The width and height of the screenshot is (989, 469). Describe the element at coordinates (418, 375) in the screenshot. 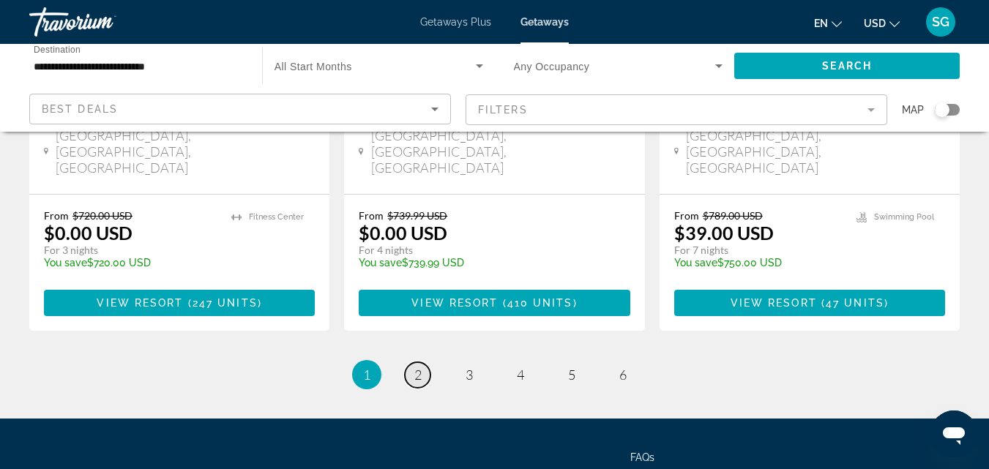

I see `span: 2` at that location.